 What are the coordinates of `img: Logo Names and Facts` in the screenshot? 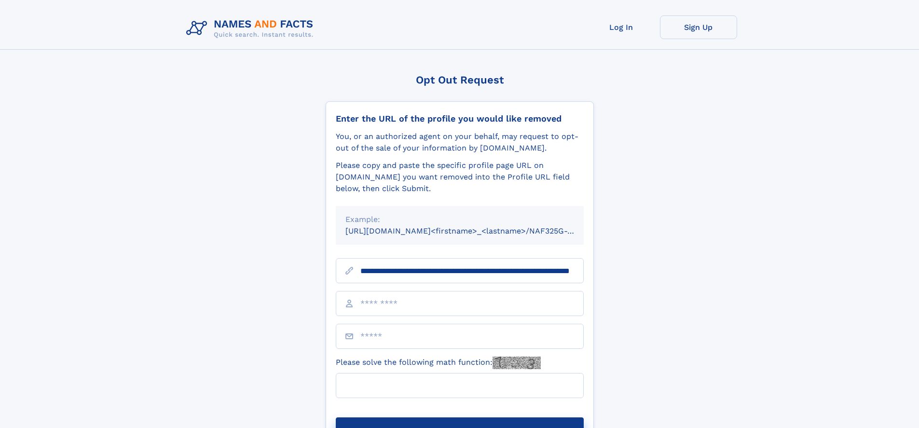 It's located at (252, 28).